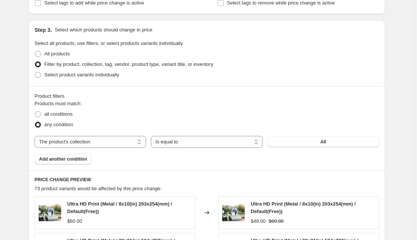 The image size is (417, 240). What do you see at coordinates (276, 222) in the screenshot?
I see `strike: $60.00` at bounding box center [276, 222].